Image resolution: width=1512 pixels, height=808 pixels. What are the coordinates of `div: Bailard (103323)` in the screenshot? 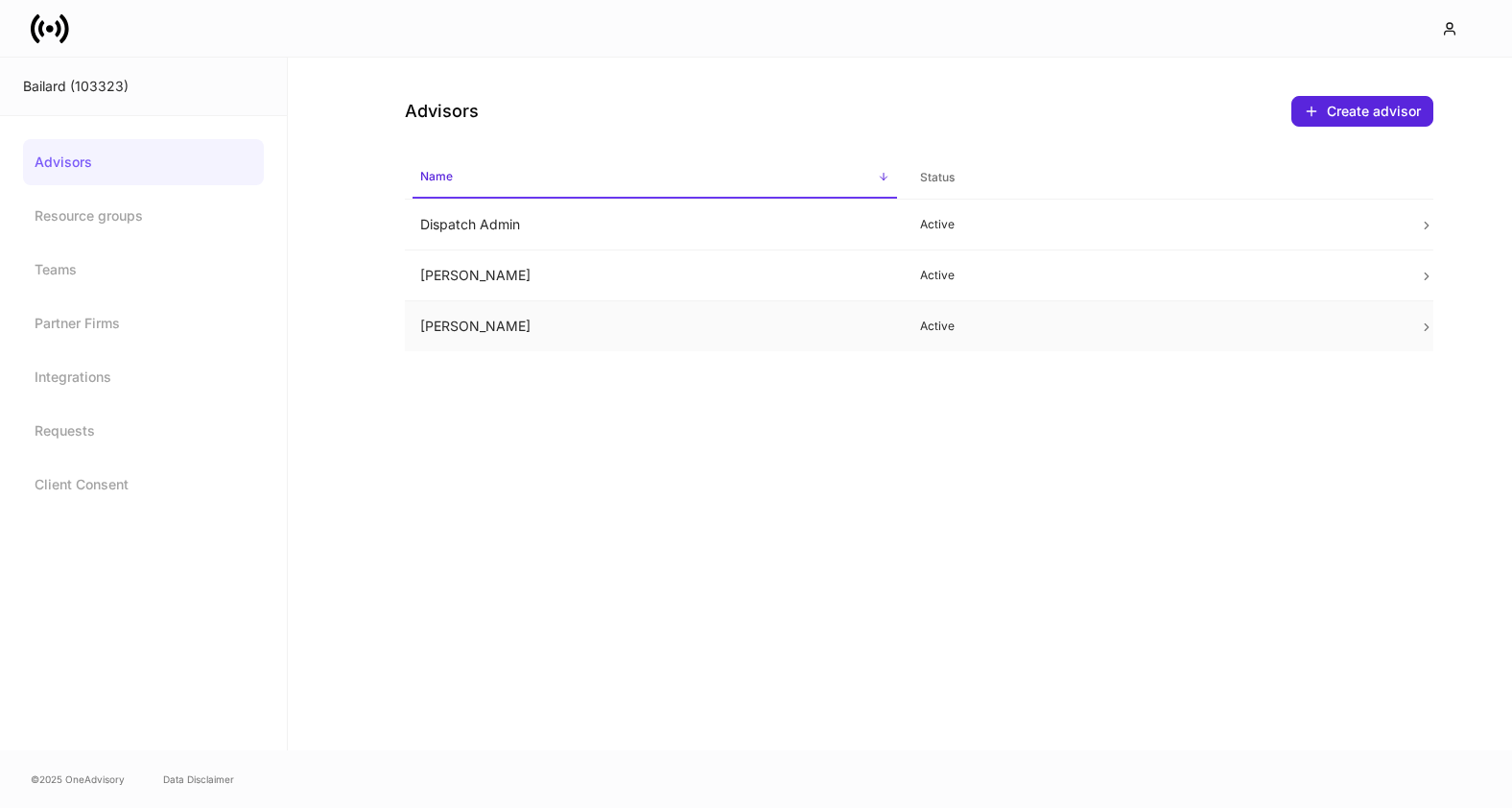 It's located at (143, 86).